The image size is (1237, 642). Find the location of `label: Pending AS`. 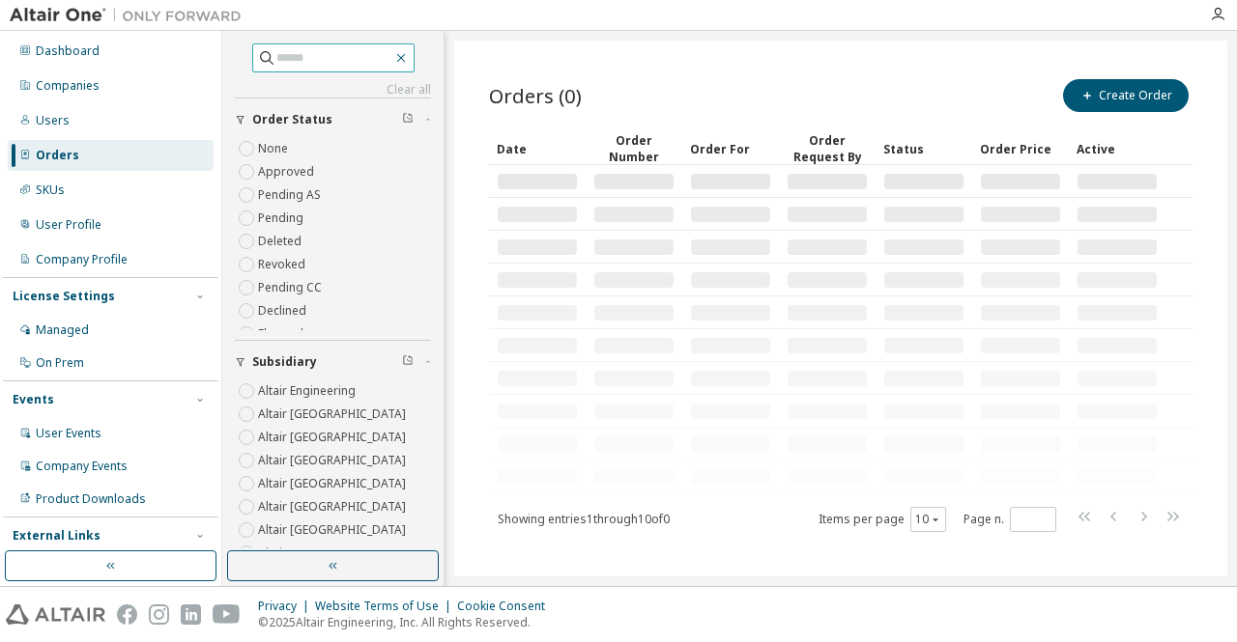

label: Pending AS is located at coordinates (291, 195).